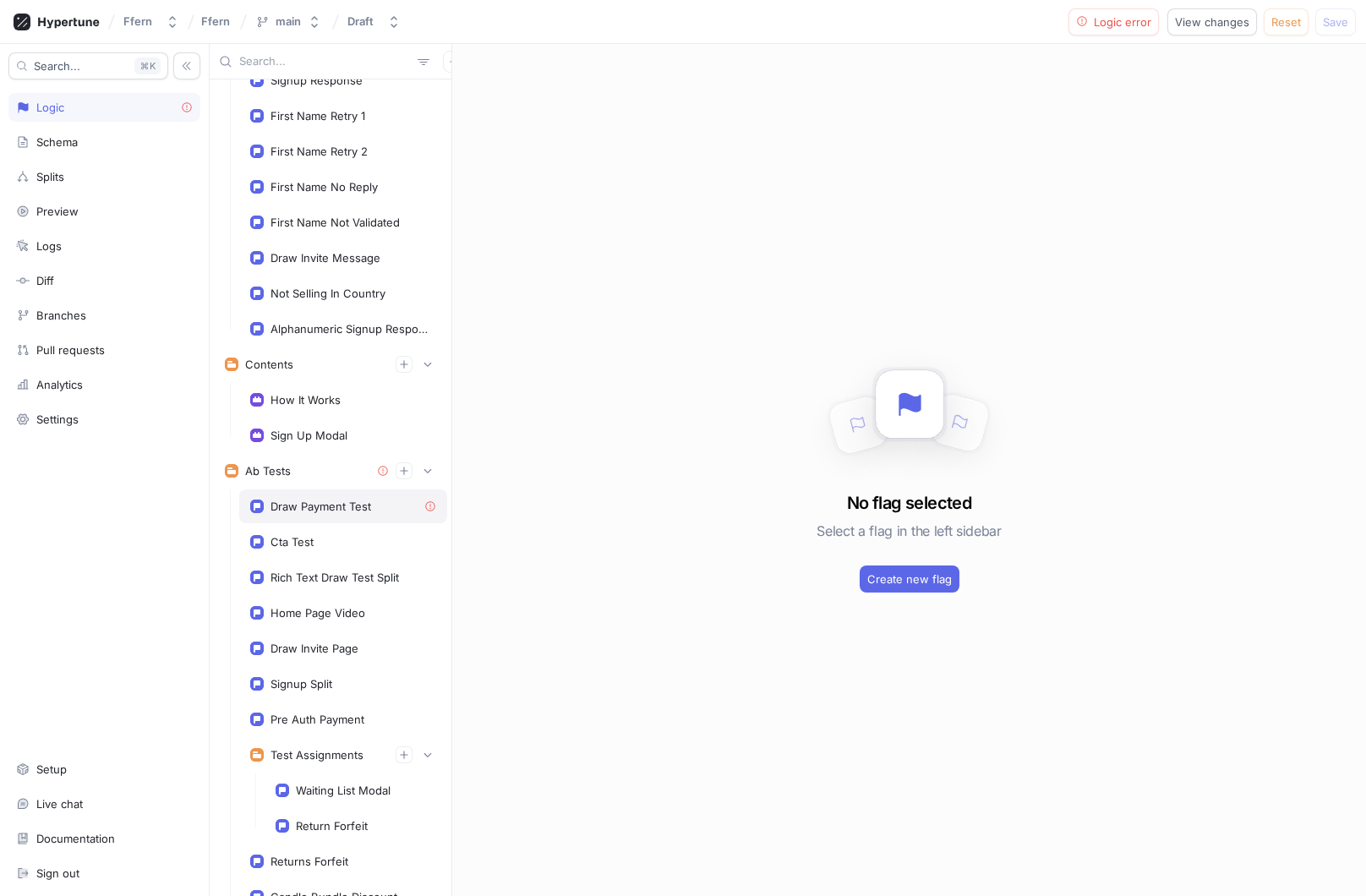 This screenshot has width=1366, height=896. I want to click on button: Draft, so click(374, 21).